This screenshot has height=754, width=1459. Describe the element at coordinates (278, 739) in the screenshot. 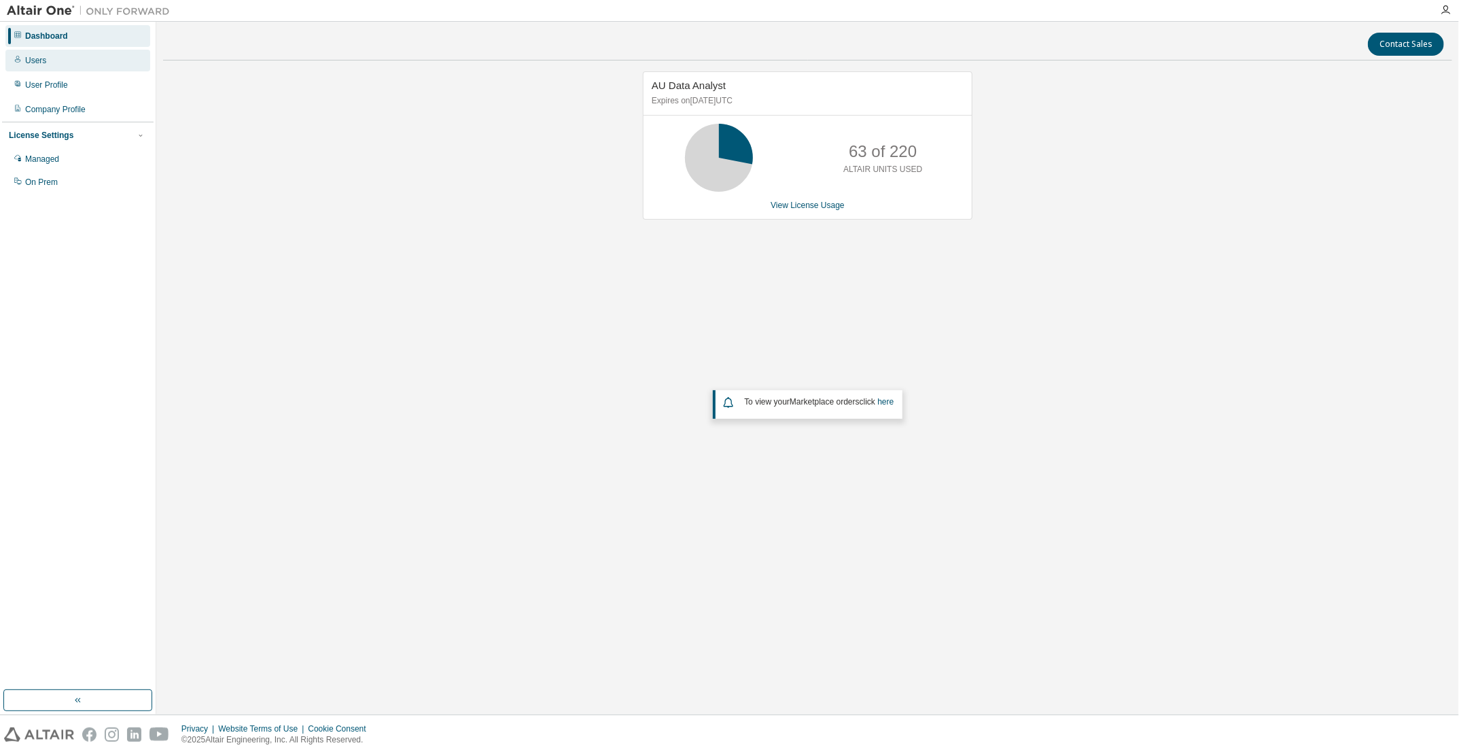

I see `p: © 2025 Altair Engineering, Inc. All Rights Reserved.` at that location.